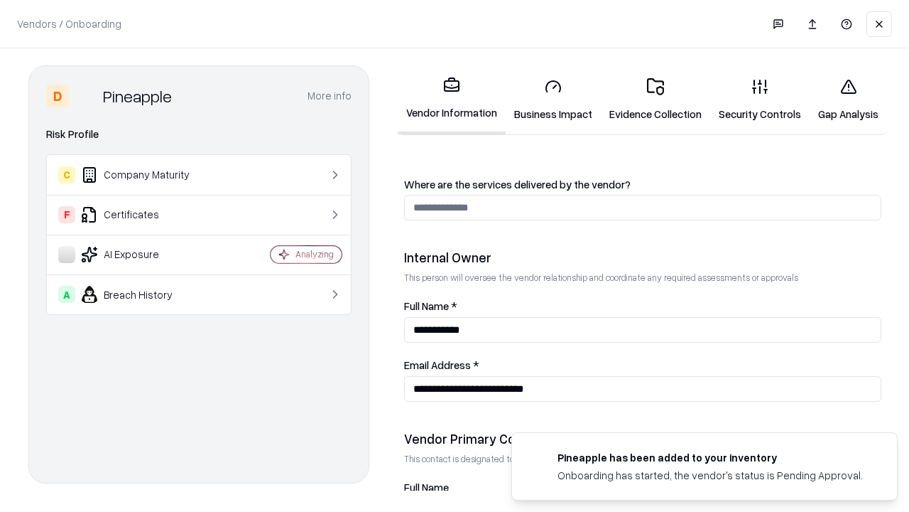 The image size is (909, 512). What do you see at coordinates (643, 438) in the screenshot?
I see `div: Vendor Primary Contact` at bounding box center [643, 438].